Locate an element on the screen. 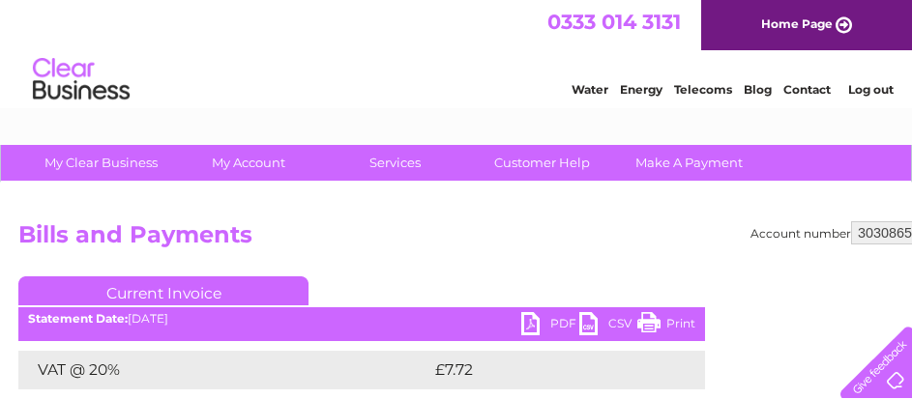 This screenshot has height=399, width=912. a: Log out is located at coordinates (870, 89).